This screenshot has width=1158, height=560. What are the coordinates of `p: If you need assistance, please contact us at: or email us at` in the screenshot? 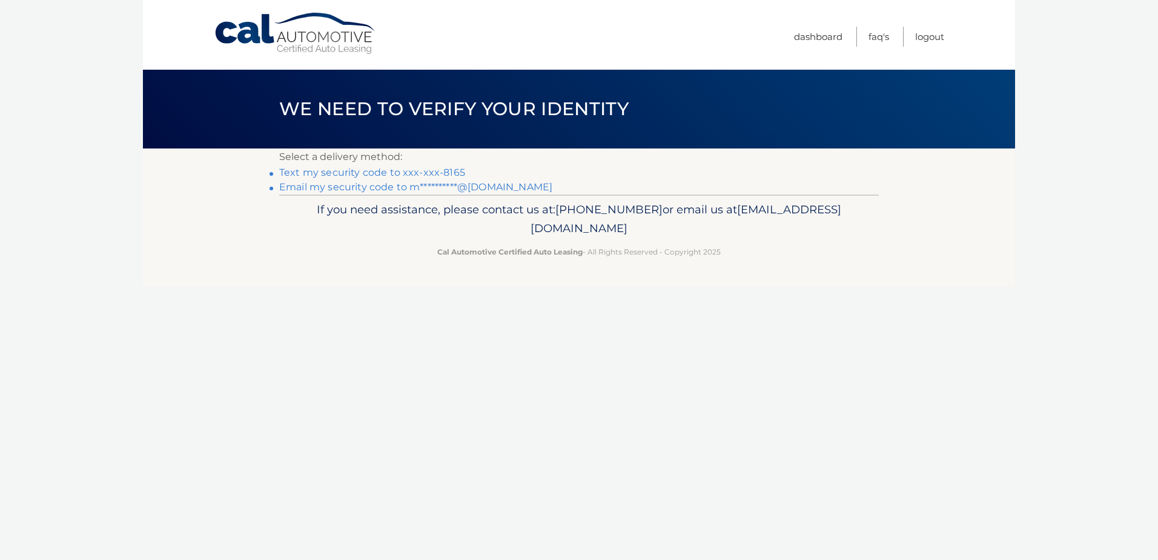 It's located at (579, 219).